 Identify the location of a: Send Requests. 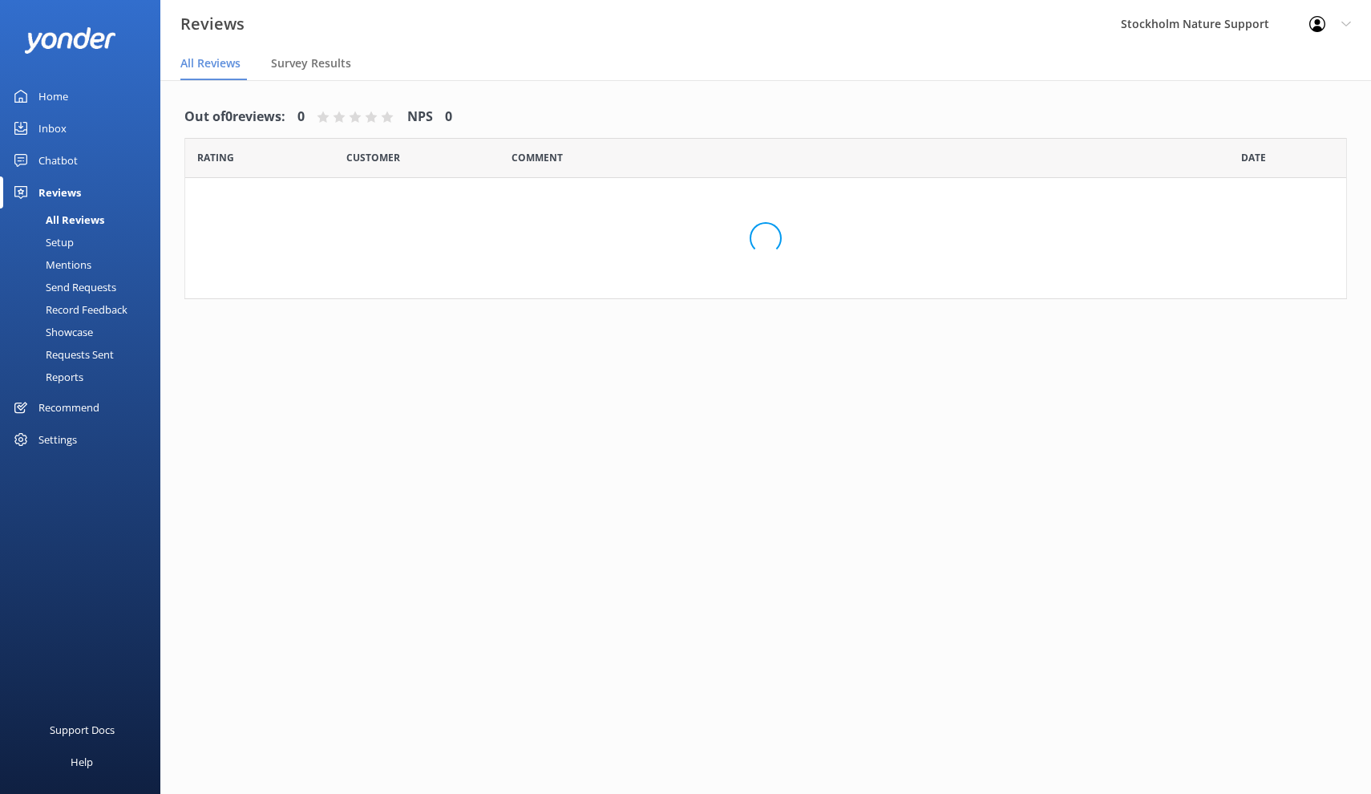
(85, 287).